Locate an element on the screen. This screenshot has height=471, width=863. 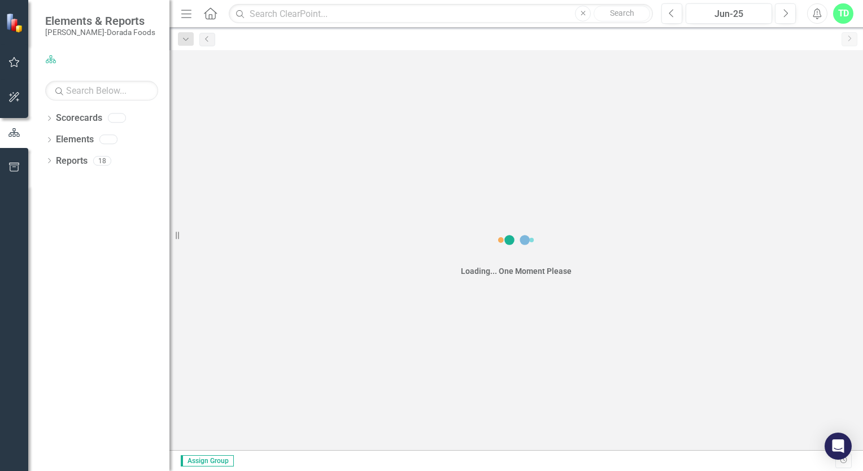
a: Scorecards is located at coordinates (79, 118).